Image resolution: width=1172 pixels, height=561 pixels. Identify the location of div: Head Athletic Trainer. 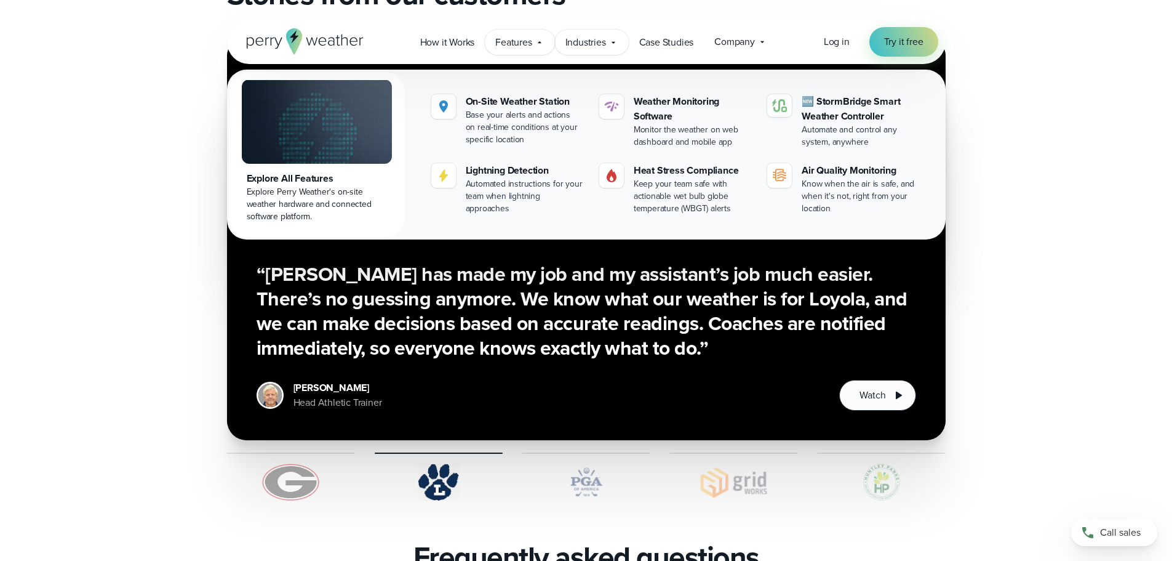
(338, 403).